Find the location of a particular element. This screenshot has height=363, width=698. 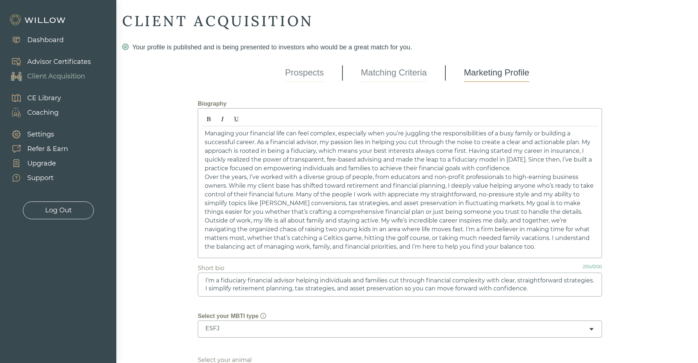

a: Settings is located at coordinates (36, 134).